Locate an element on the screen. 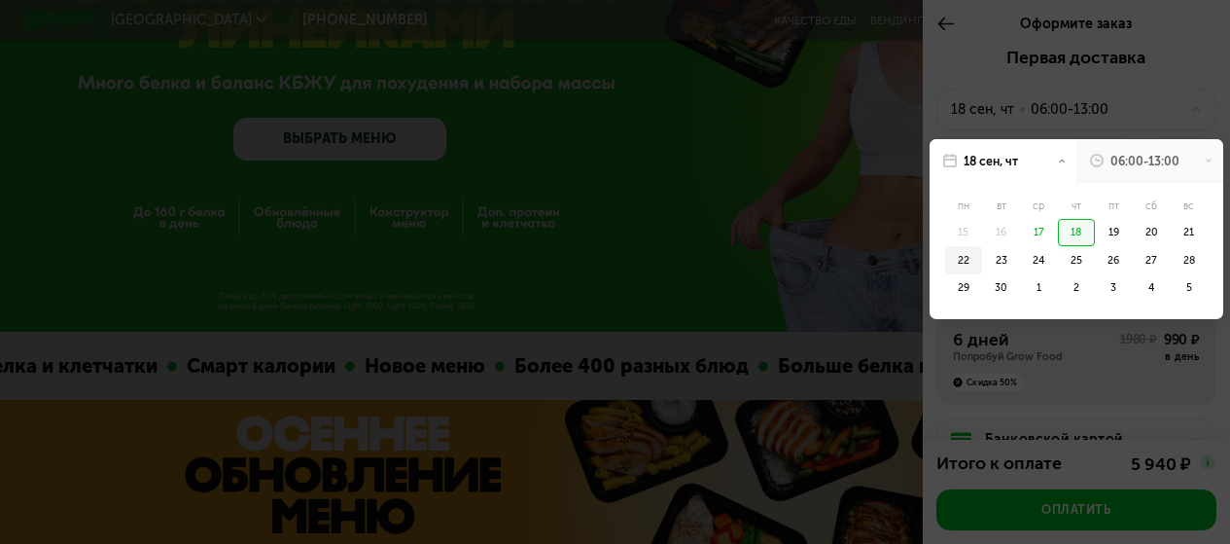 The height and width of the screenshot is (544, 1230). div: 18 is located at coordinates (1077, 232).